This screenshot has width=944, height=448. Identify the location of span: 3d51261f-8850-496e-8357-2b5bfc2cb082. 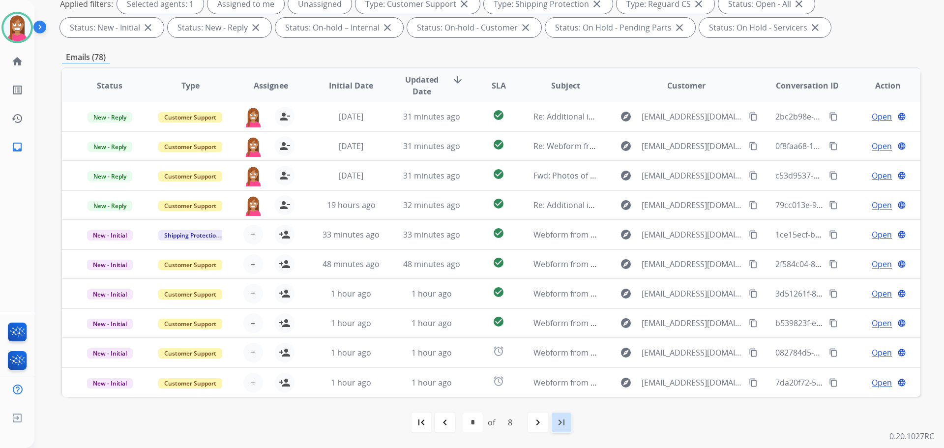
(850, 294).